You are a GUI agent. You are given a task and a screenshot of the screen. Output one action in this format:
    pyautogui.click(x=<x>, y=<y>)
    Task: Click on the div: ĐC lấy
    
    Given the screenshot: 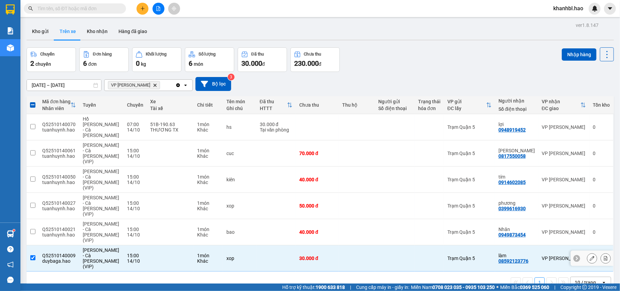 What is the action you would take?
    pyautogui.click(x=467, y=108)
    